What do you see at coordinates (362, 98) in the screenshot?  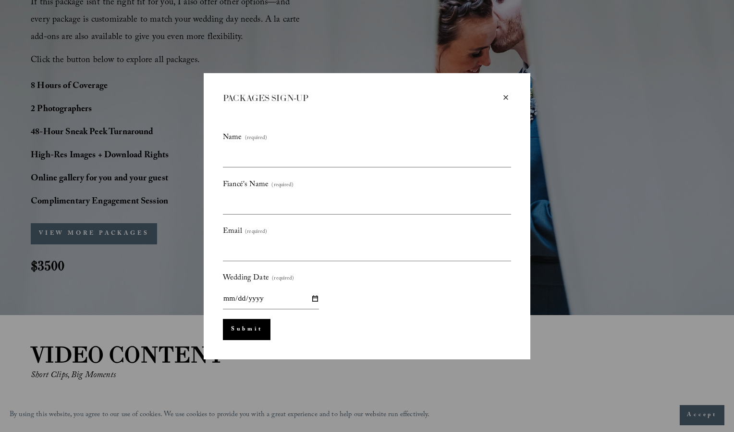 I see `div: PACKAGES SIGN-UP` at bounding box center [362, 98].